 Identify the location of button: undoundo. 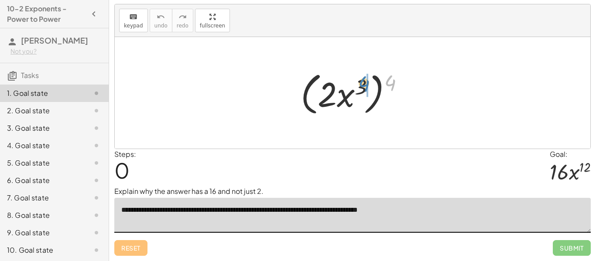
(161, 20).